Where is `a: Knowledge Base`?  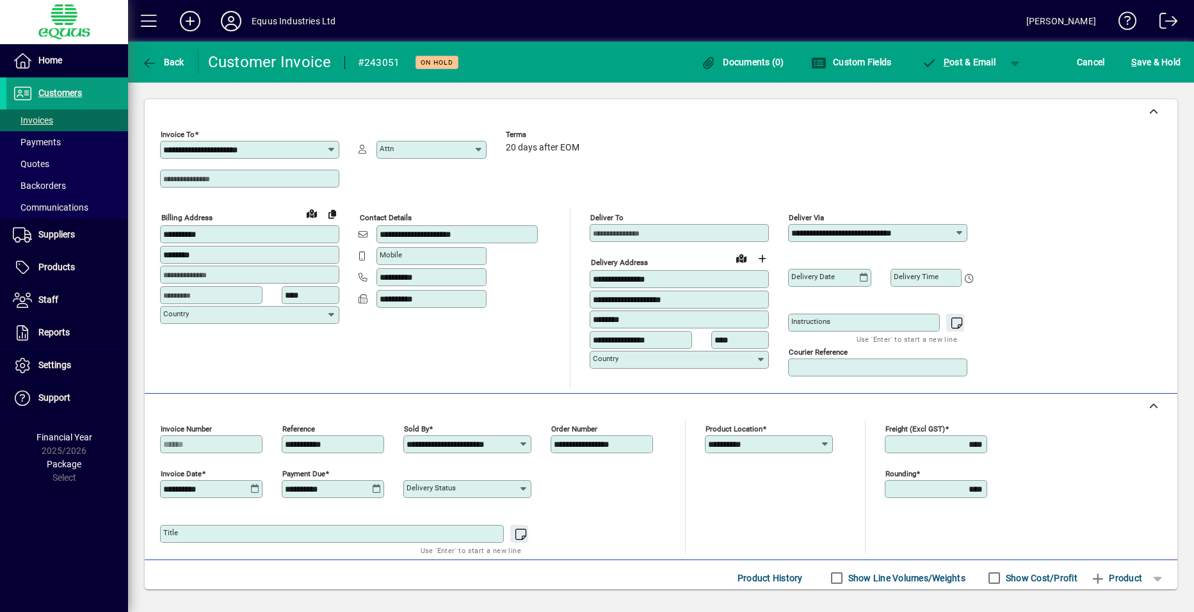 a: Knowledge Base is located at coordinates (1123, 23).